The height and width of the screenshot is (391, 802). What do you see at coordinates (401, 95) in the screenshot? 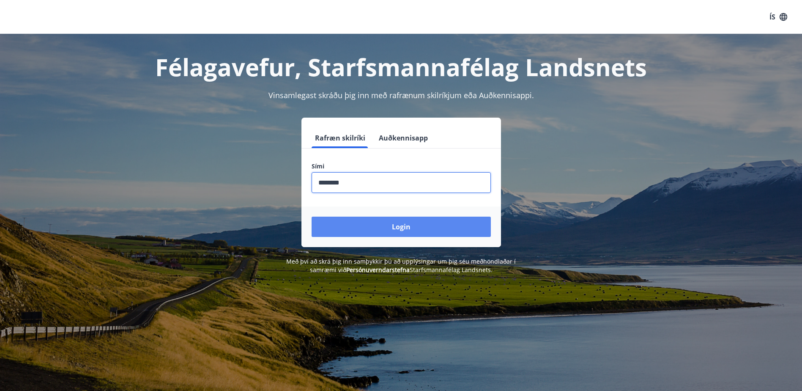
I see `span: Vinsamlegast skráðu þig inn með rafrænum skilríkjum eða Auðkennisappi.` at bounding box center [401, 95].